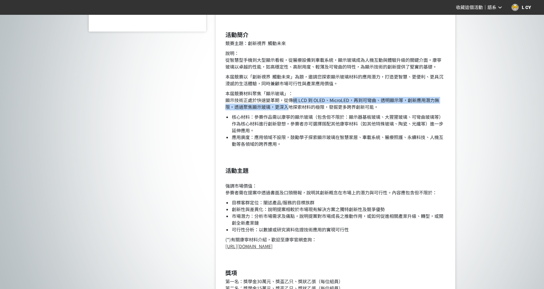 The width and height of the screenshot is (544, 289). Describe the element at coordinates (469, 7) in the screenshot. I see `span: 收藏這個活動` at that location.